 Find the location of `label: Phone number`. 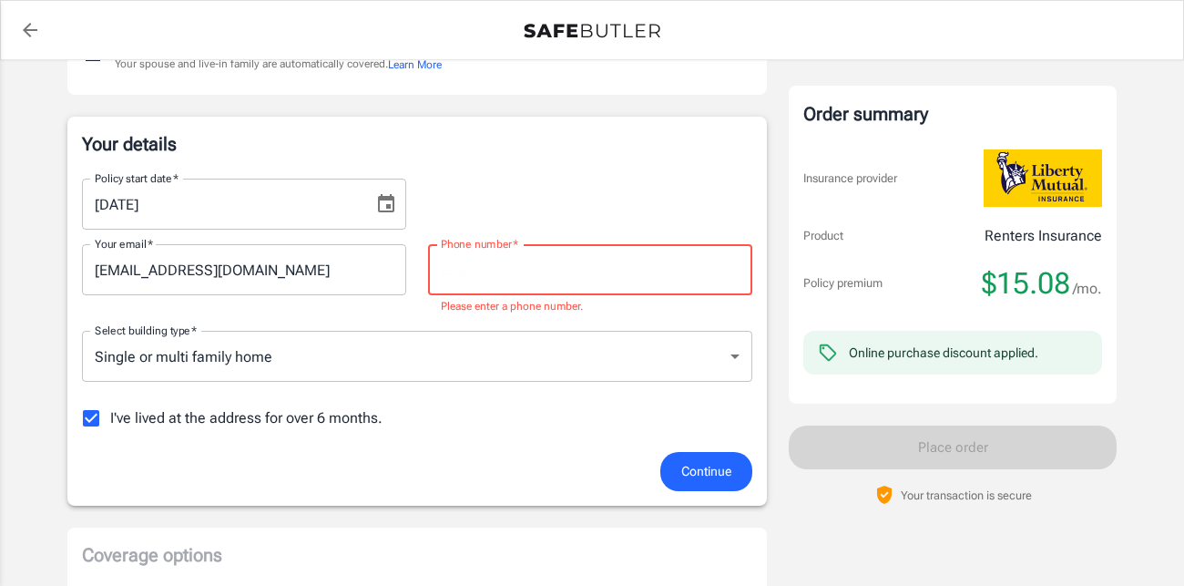

label: Phone number is located at coordinates (479, 243).